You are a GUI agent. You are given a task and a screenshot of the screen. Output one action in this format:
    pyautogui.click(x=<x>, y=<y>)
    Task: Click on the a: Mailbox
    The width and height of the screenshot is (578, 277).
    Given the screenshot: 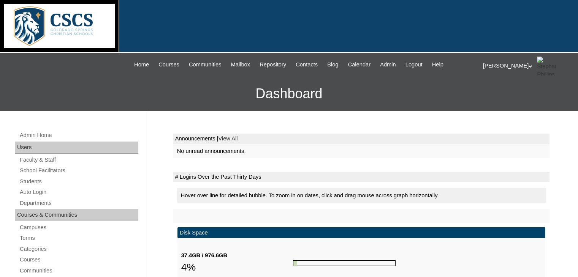 What is the action you would take?
    pyautogui.click(x=240, y=65)
    